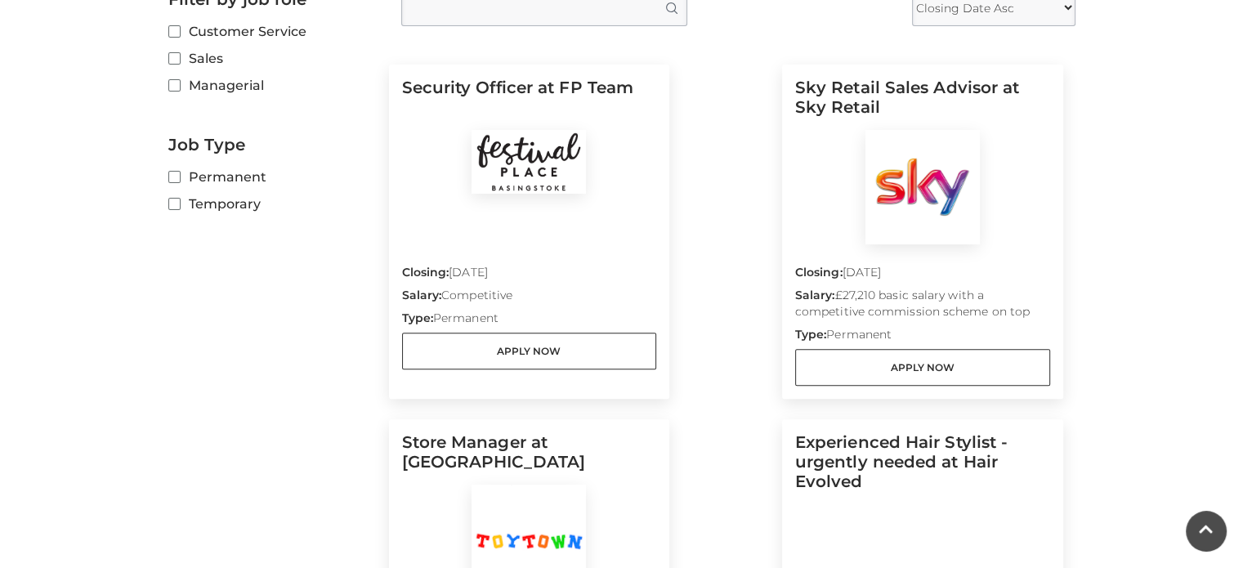 The image size is (1243, 568). I want to click on label: Permanent, so click(272, 177).